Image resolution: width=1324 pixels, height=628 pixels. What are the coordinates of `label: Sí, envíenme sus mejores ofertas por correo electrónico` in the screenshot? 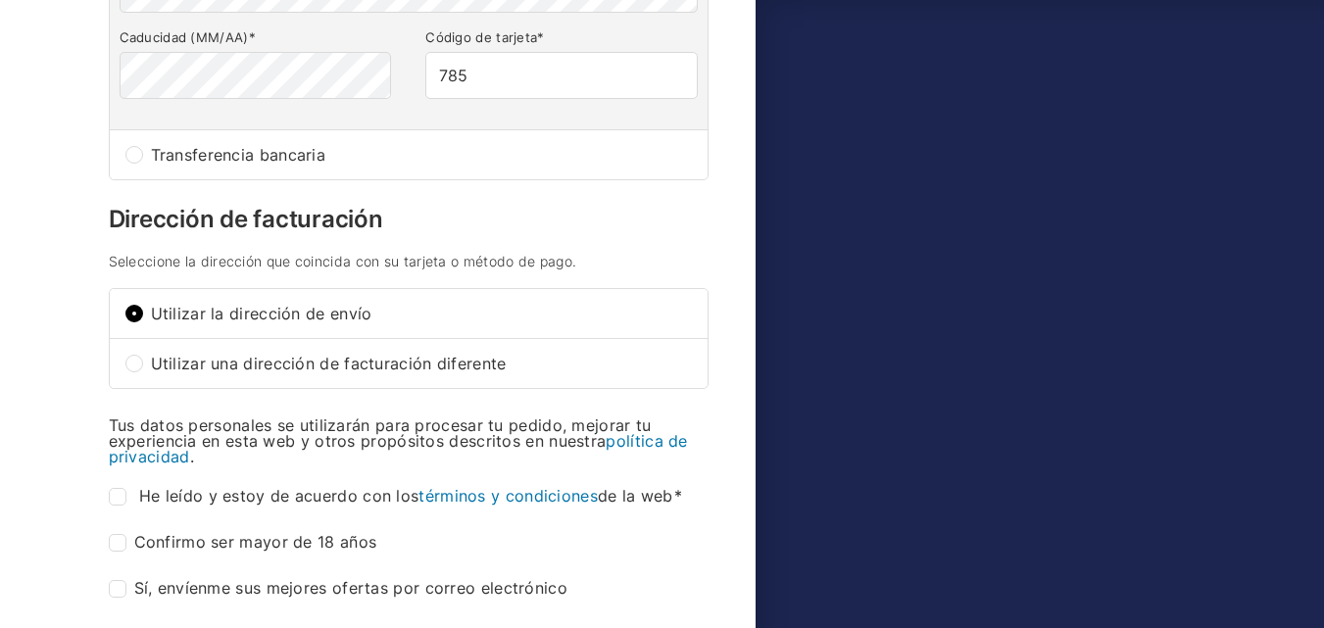 It's located at (338, 589).